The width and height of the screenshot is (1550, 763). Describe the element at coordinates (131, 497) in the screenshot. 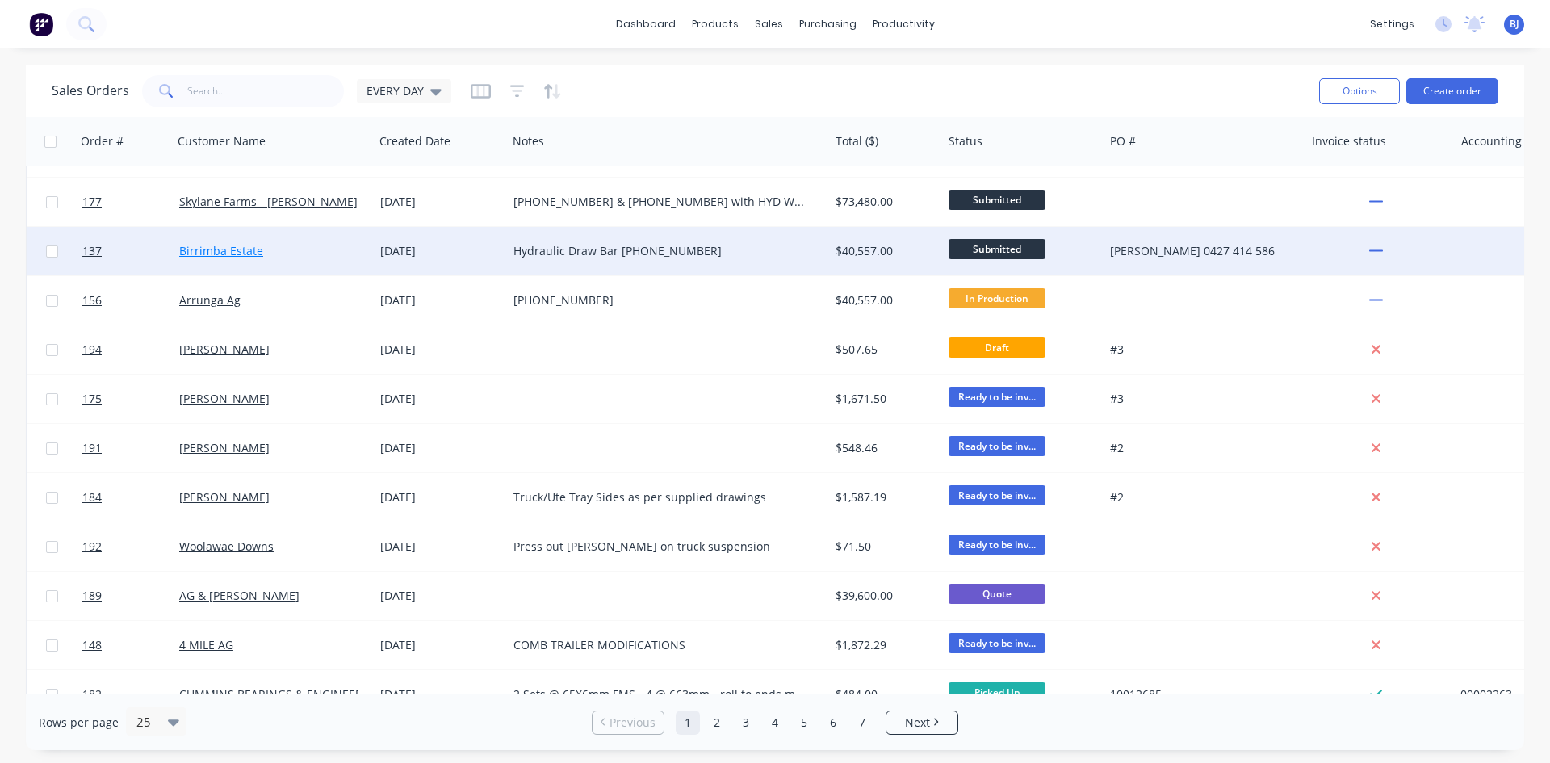

I see `a: 184` at that location.